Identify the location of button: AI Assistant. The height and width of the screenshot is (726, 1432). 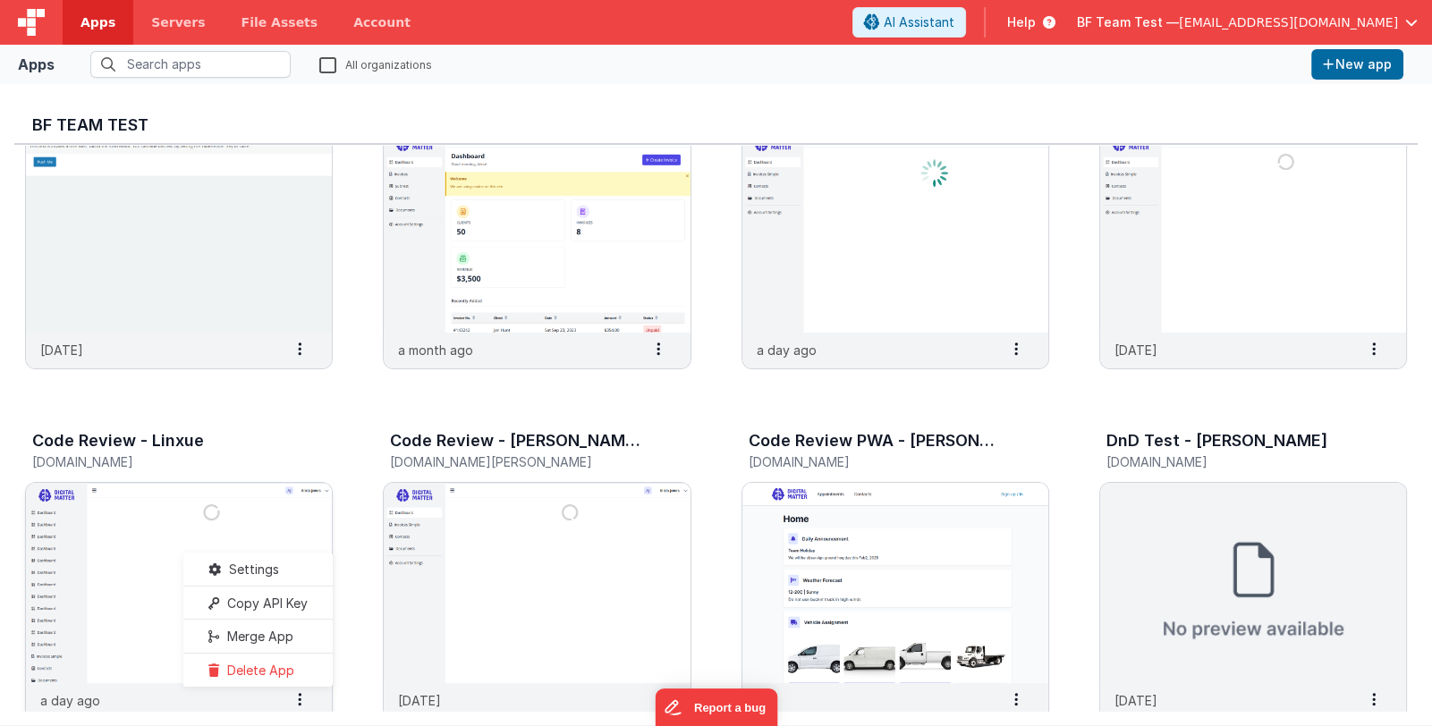
(909, 22).